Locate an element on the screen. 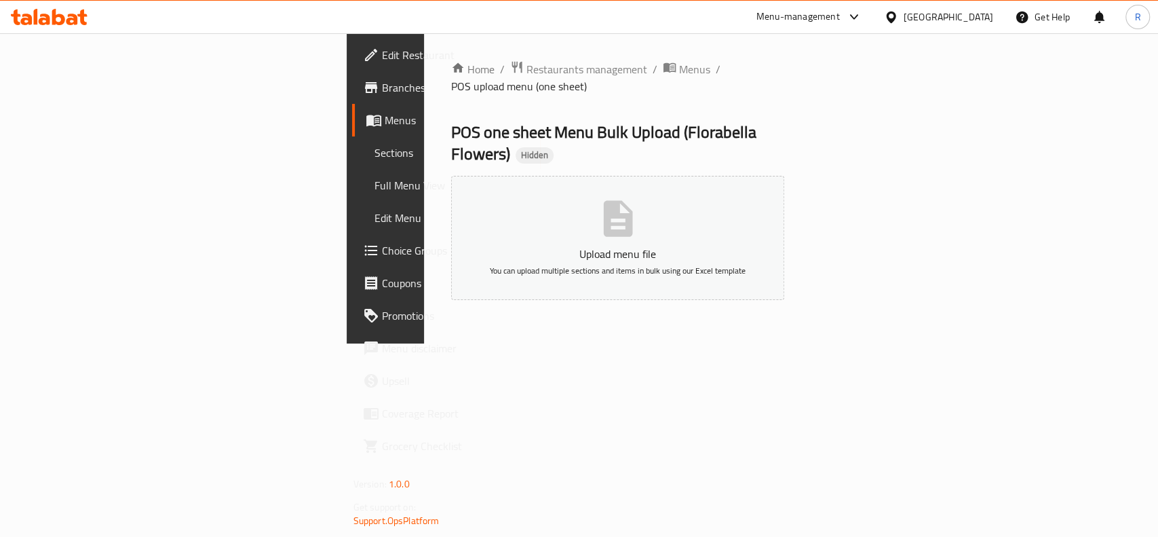  span: You can upload multiple sections and items in bulk using our Excel template is located at coordinates (617, 270).